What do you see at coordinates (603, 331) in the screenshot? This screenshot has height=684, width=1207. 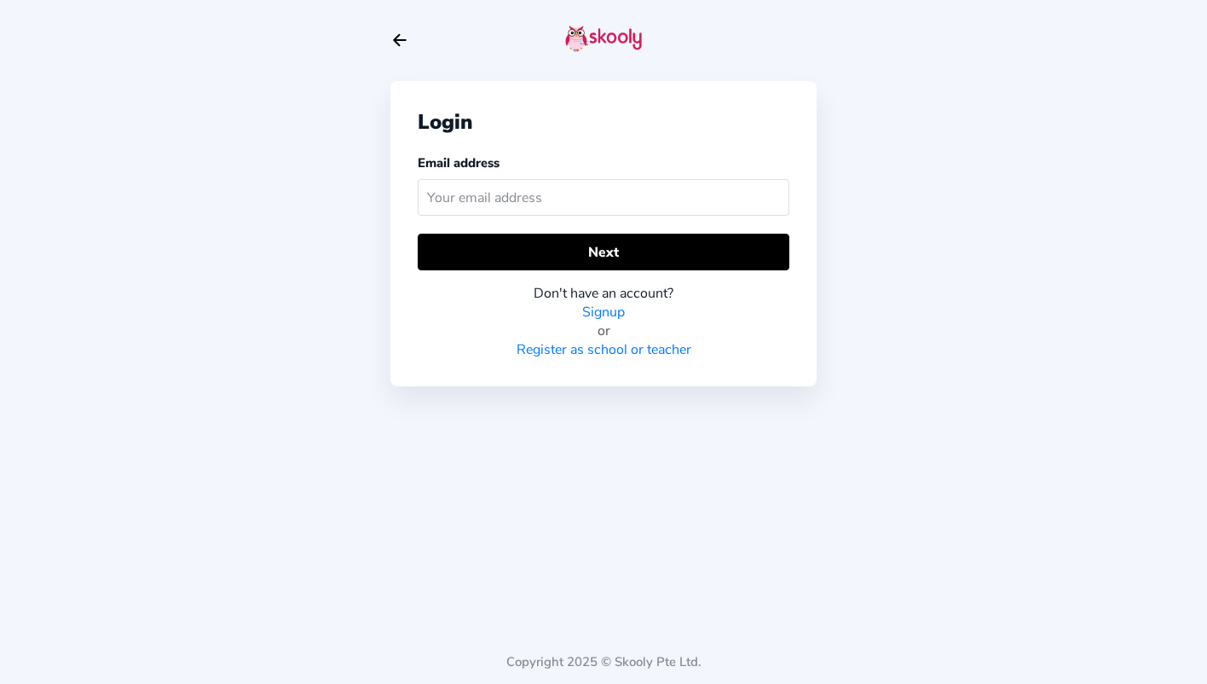 I see `div: or` at bounding box center [603, 331].